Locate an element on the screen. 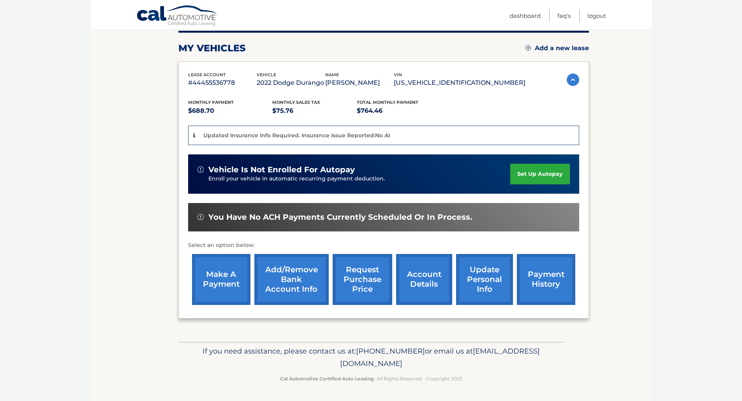  a: Logout is located at coordinates (596, 16).